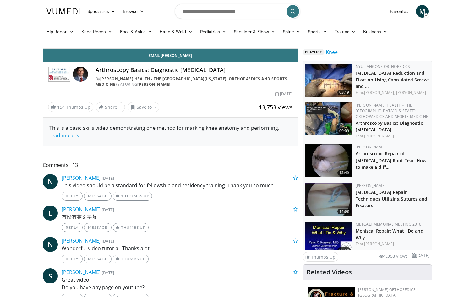 The image size is (475, 297). I want to click on a: Spine, so click(291, 32).